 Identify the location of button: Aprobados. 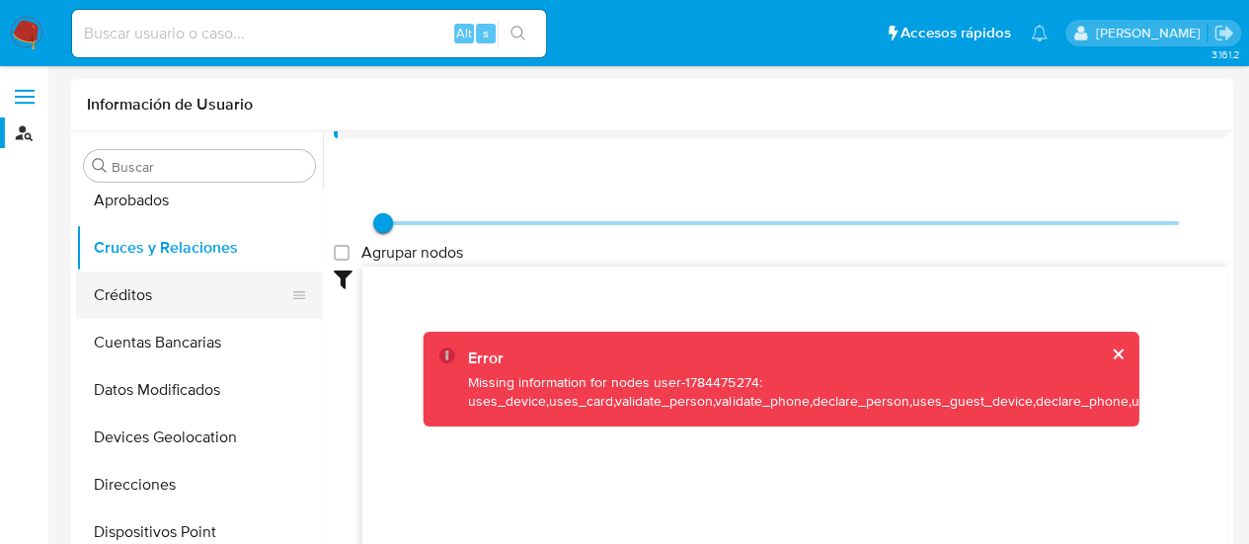
(199, 200).